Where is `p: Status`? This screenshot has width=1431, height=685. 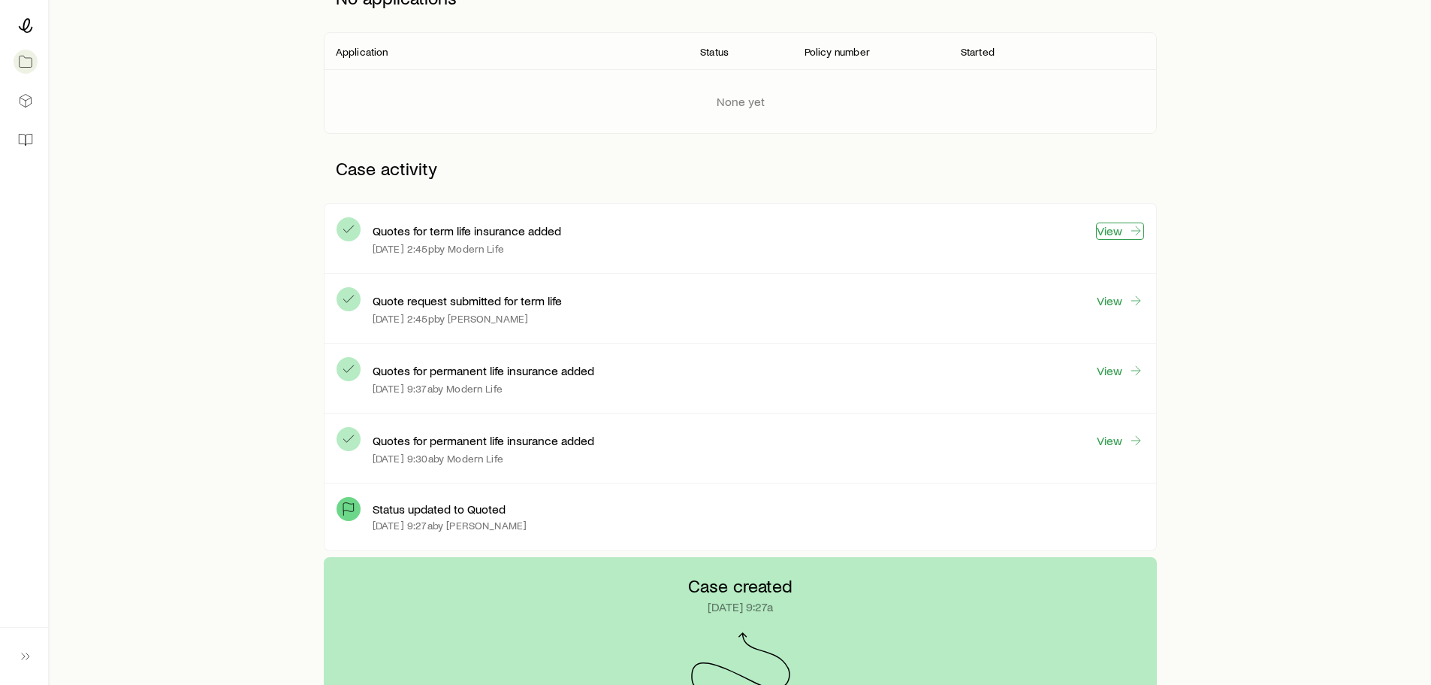 p: Status is located at coordinates (715, 52).